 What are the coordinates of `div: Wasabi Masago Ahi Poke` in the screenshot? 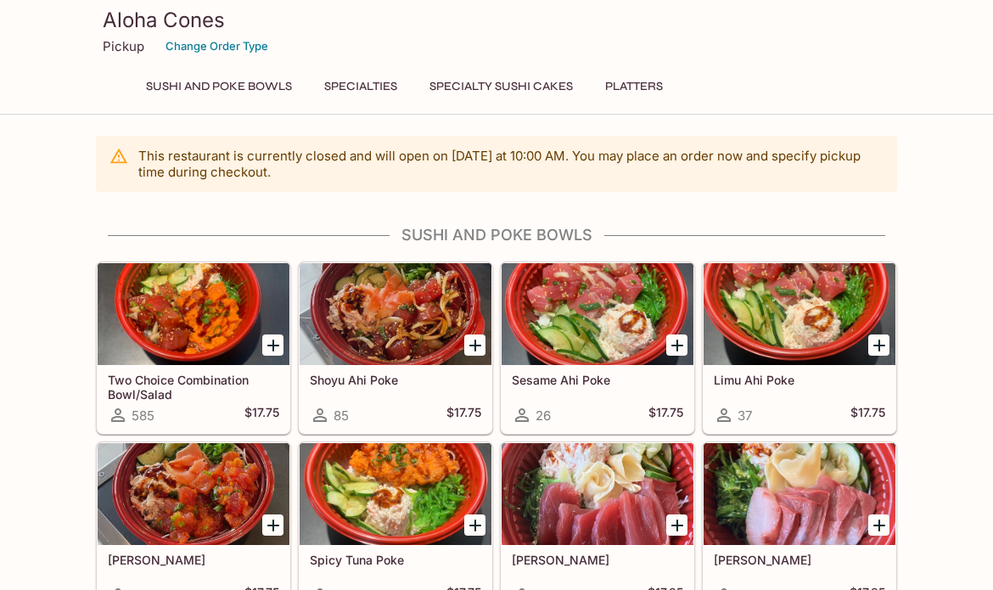 It's located at (194, 494).